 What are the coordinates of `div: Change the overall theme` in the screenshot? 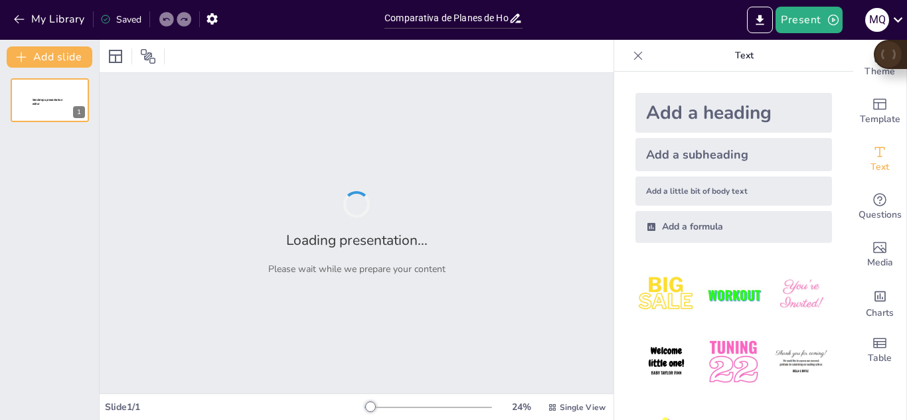 It's located at (879, 64).